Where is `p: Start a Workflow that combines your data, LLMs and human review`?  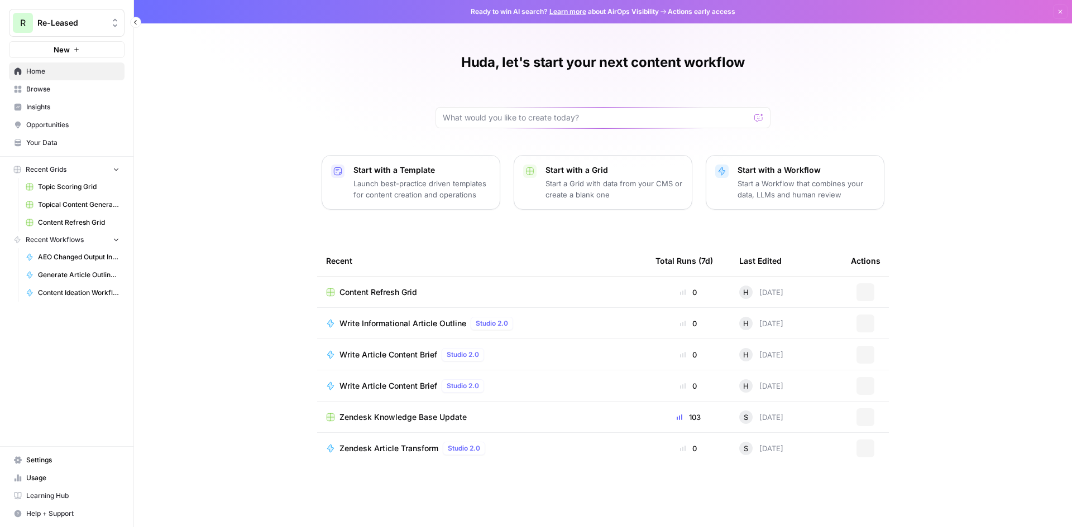 p: Start a Workflow that combines your data, LLMs and human review is located at coordinates (806, 189).